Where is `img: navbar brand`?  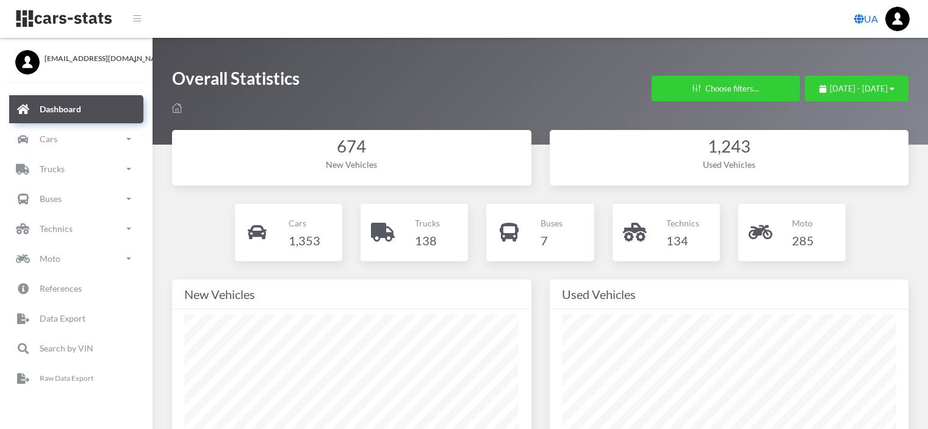
img: navbar brand is located at coordinates (64, 18).